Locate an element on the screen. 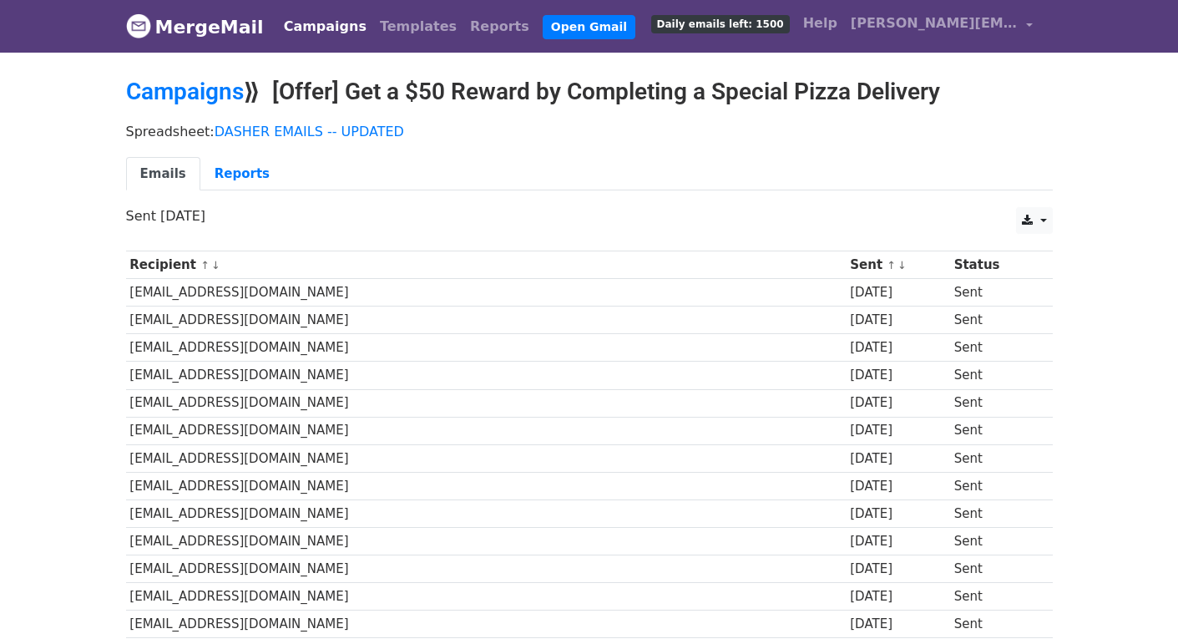  a: Help is located at coordinates (820, 23).